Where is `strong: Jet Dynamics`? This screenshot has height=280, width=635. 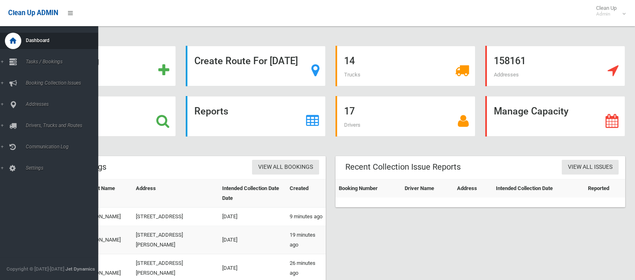
strong: Jet Dynamics is located at coordinates (80, 269).